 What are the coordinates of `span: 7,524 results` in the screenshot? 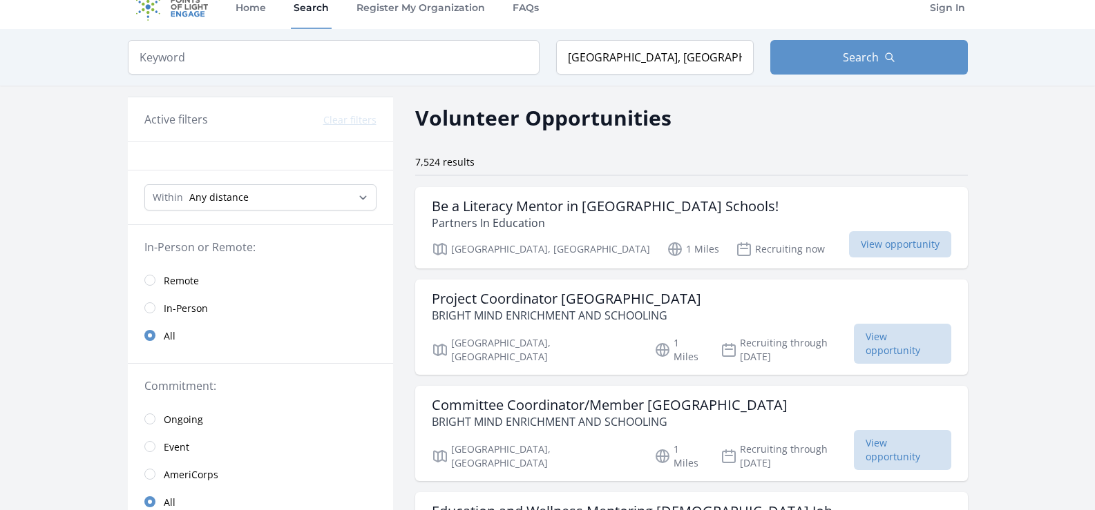 It's located at (445, 162).